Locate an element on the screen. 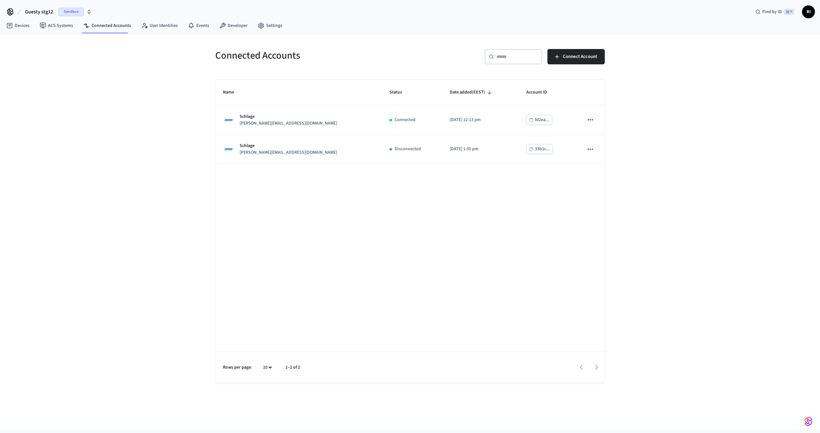 The height and width of the screenshot is (433, 820). span: Connect Account is located at coordinates (580, 57).